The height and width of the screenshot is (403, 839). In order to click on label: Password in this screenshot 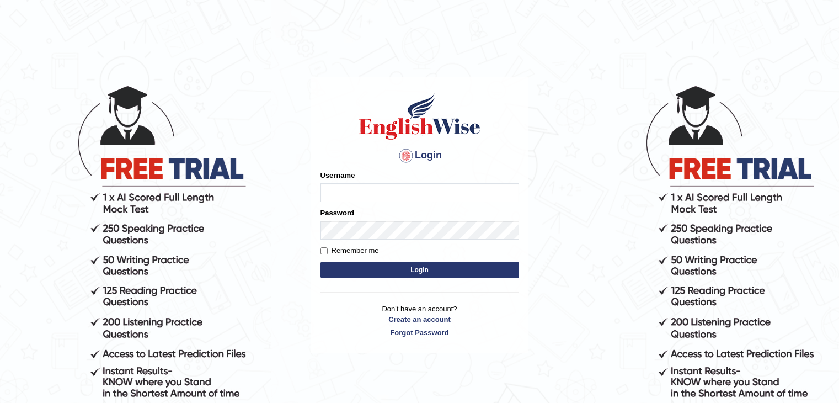, I will do `click(337, 212)`.